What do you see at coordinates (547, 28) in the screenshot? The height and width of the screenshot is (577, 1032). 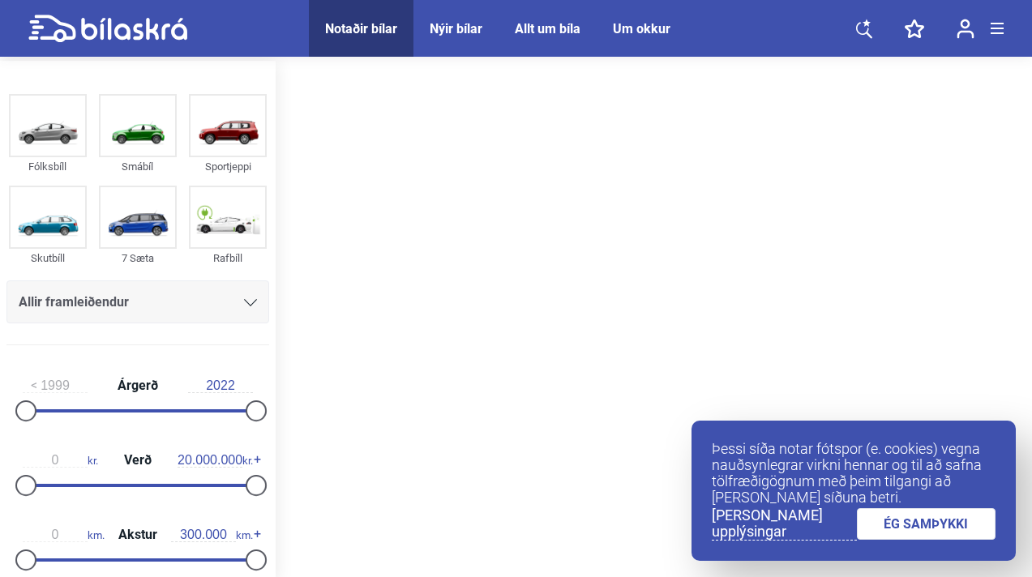 I see `a: Allt um bíla` at bounding box center [547, 28].